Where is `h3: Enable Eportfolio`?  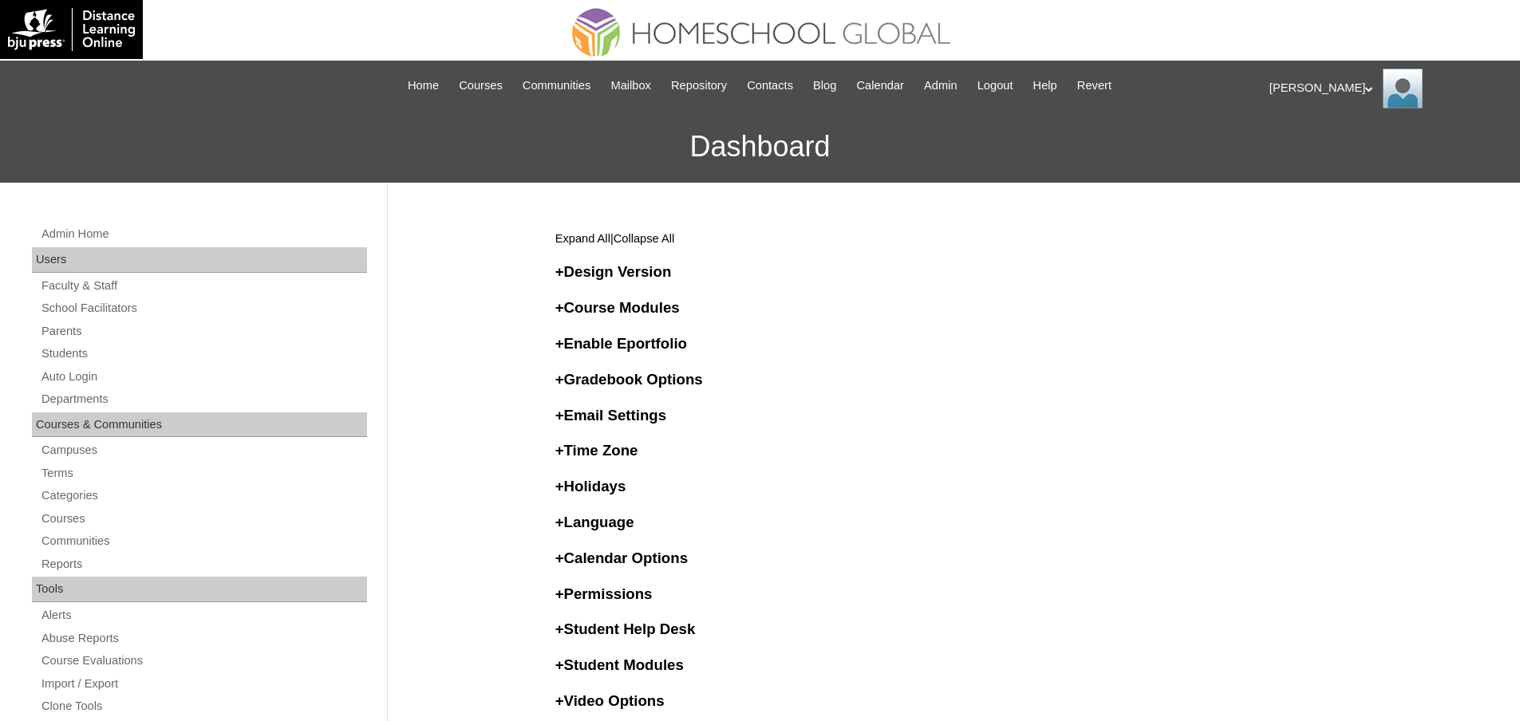
h3: Enable Eportfolio is located at coordinates (950, 344).